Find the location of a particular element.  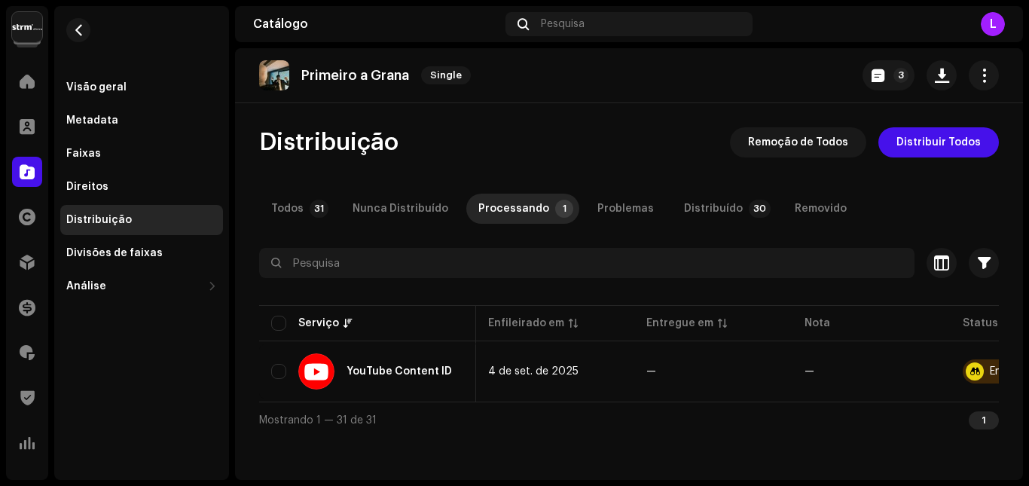

div: Distribuição is located at coordinates (99, 220).